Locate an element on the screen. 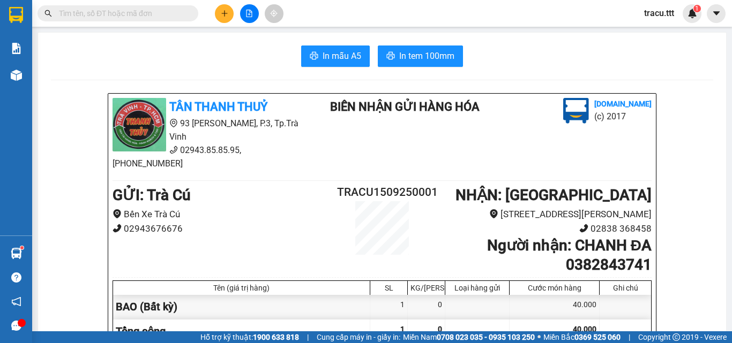 This screenshot has height=343, width=732. li: 02943676676 is located at coordinates (224, 229).